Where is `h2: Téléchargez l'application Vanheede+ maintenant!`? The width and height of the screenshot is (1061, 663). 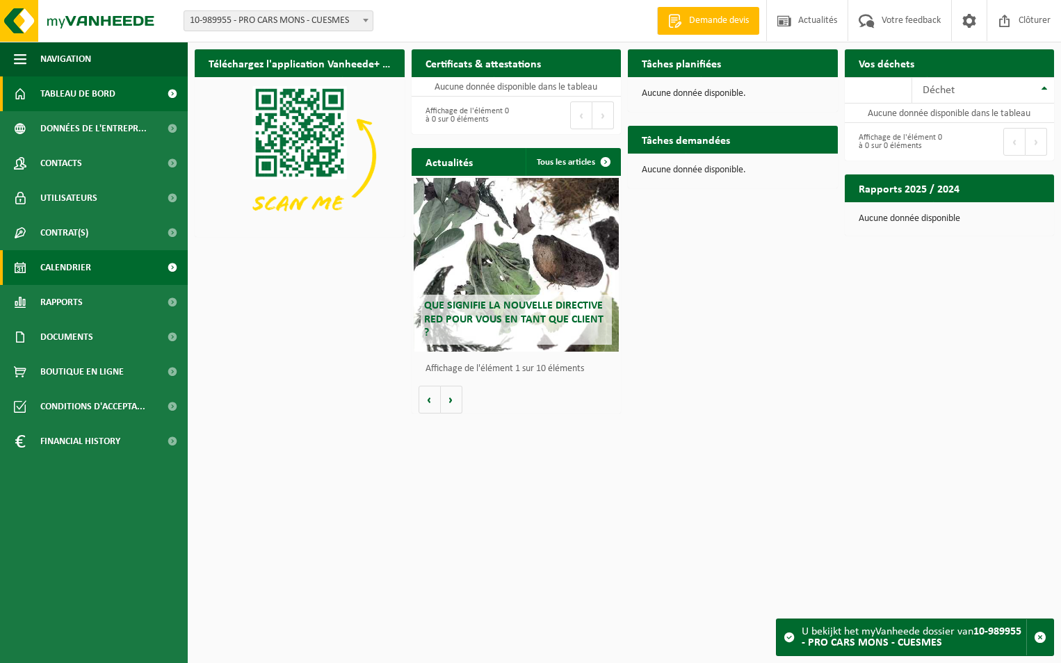
h2: Téléchargez l'application Vanheede+ maintenant! is located at coordinates (300, 63).